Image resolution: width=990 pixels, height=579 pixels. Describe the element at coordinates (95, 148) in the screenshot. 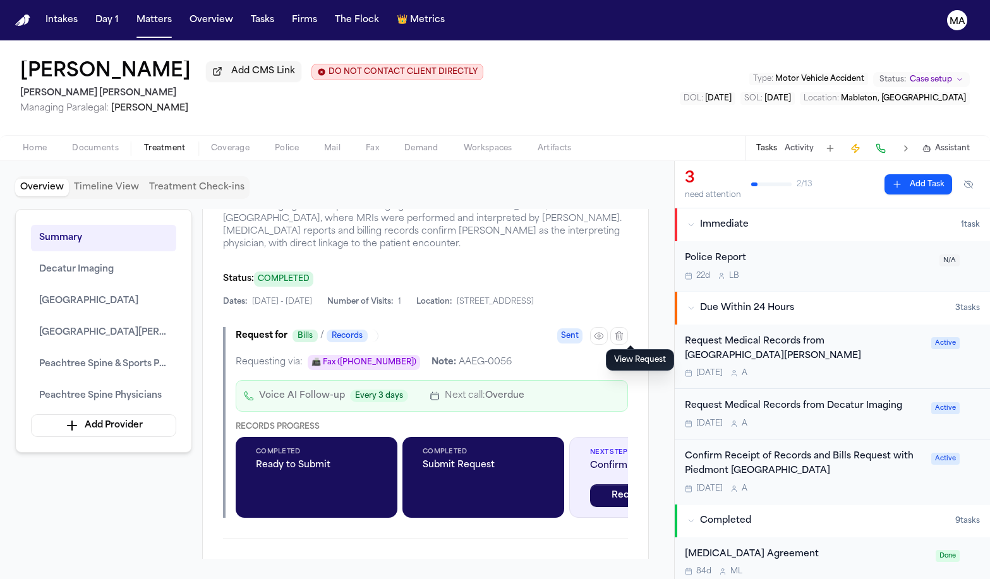

I see `span: Documents` at that location.